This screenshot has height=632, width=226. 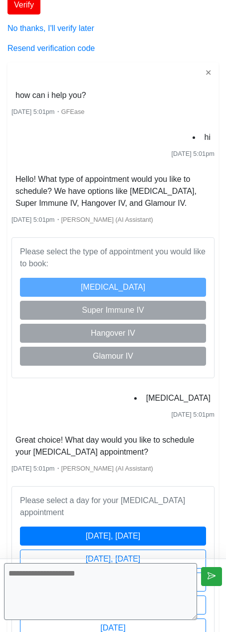 What do you see at coordinates (51, 28) in the screenshot?
I see `a: No thanks, I'll verify later` at bounding box center [51, 28].